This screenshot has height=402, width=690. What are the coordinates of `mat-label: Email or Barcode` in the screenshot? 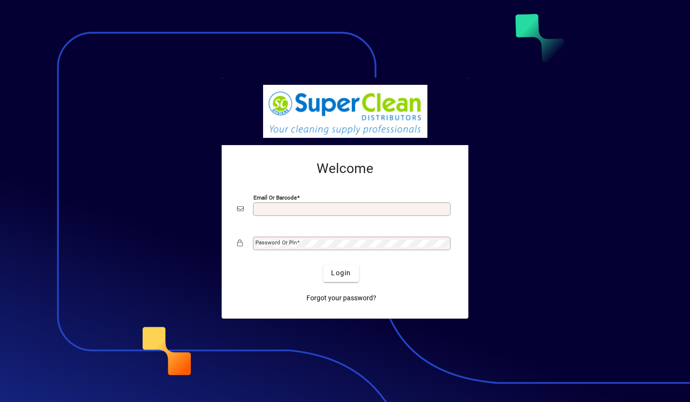 It's located at (275, 197).